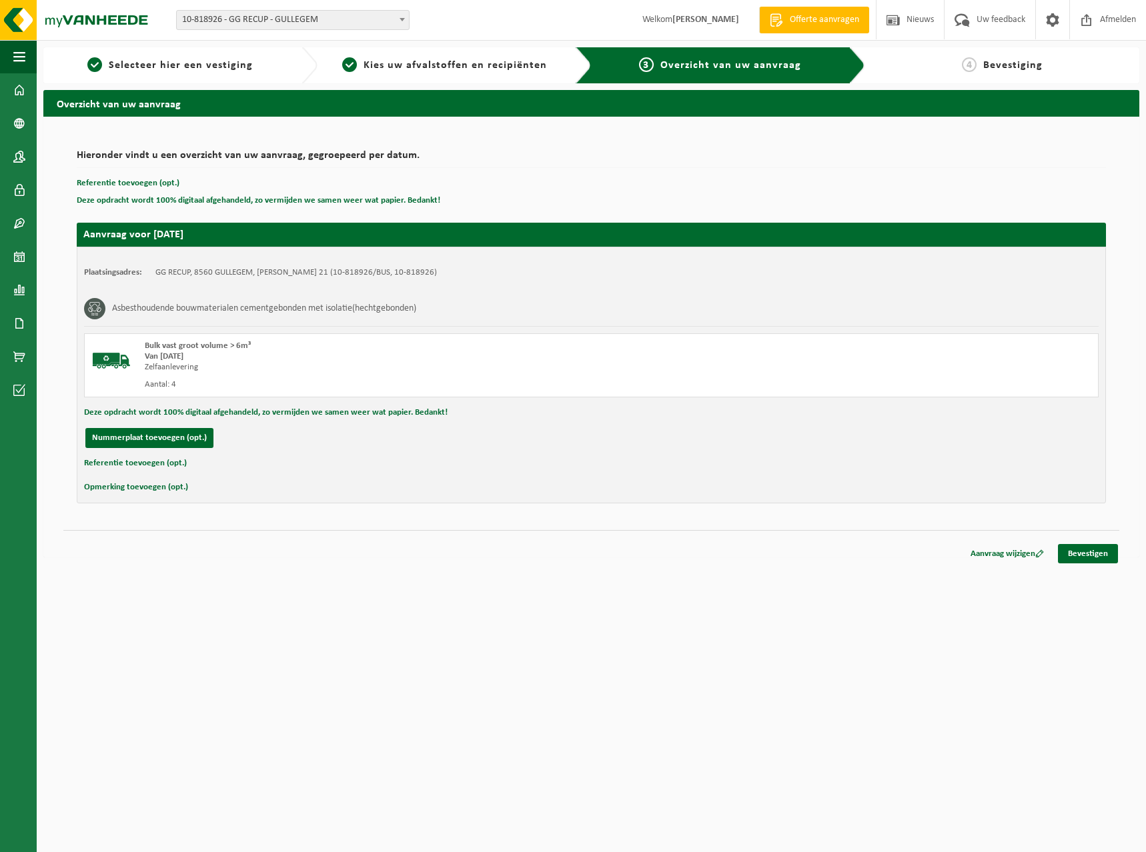  What do you see at coordinates (197, 346) in the screenshot?
I see `span: Bulk vast groot volume > 6m³` at bounding box center [197, 346].